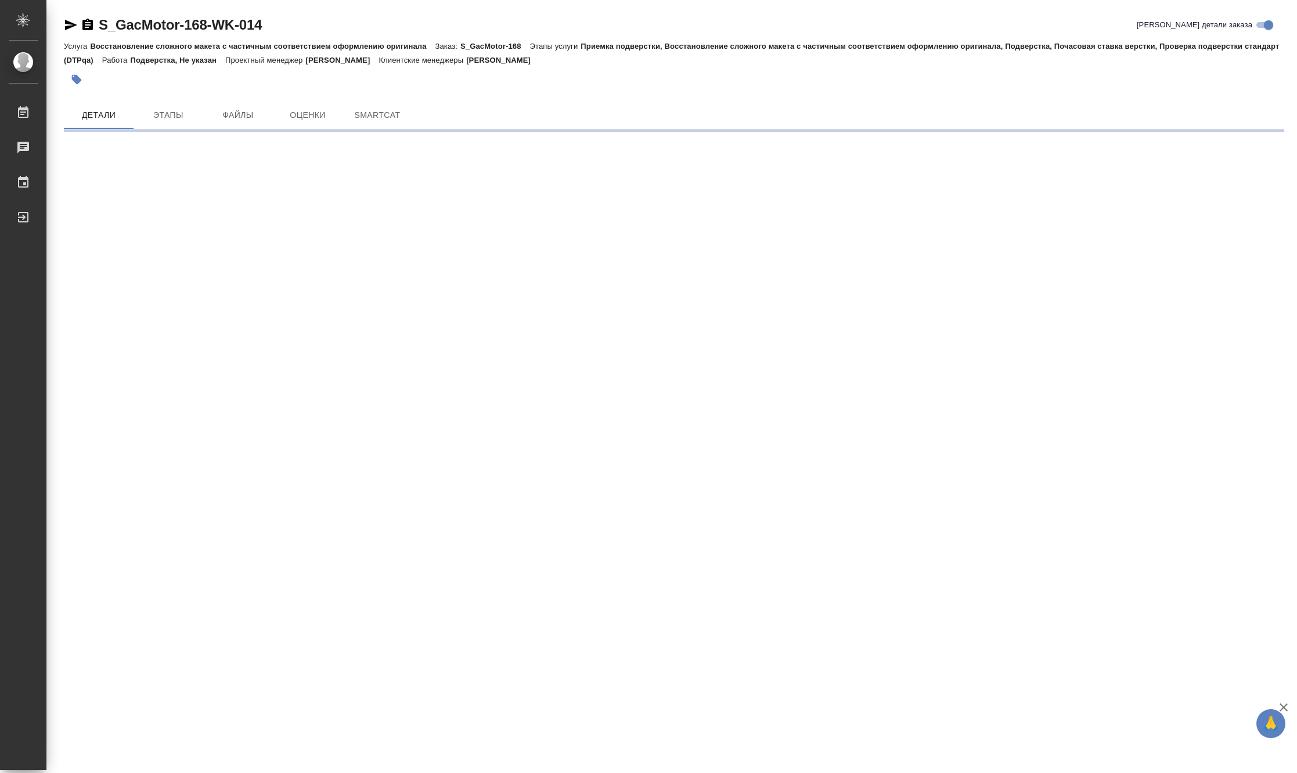 This screenshot has width=1297, height=773. Describe the element at coordinates (422, 60) in the screenshot. I see `p: Клиентские менеджеры` at that location.